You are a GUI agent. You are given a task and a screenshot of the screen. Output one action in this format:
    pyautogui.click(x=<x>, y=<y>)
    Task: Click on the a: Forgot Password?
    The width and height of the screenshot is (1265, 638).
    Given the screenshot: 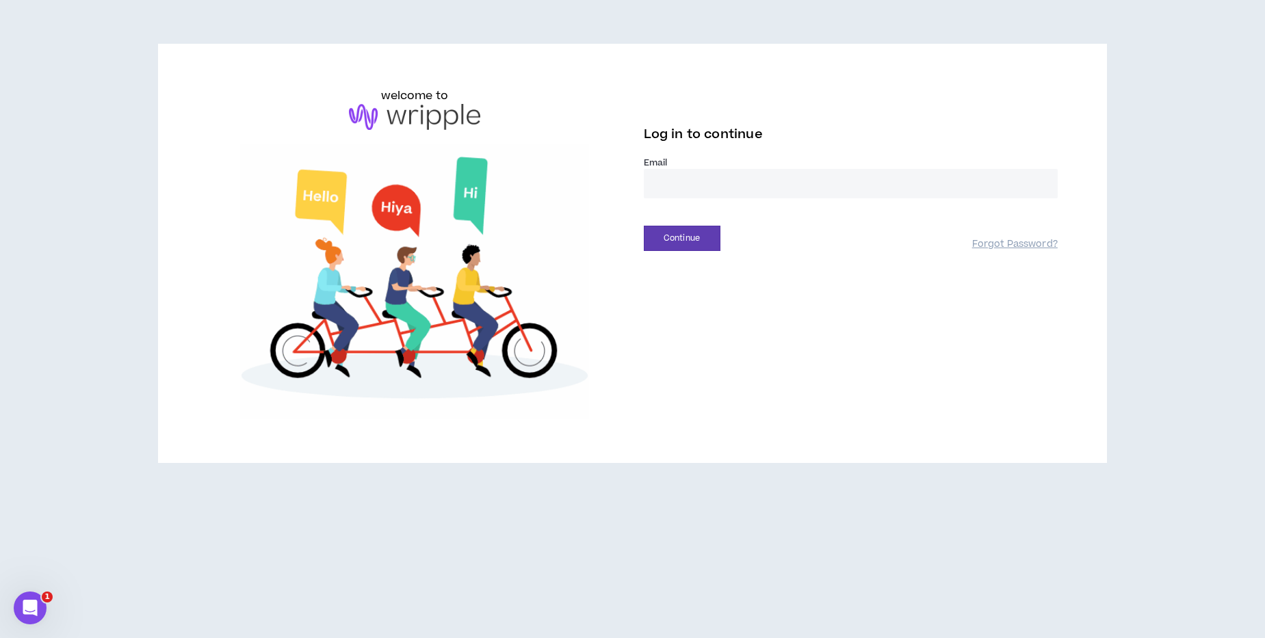 What is the action you would take?
    pyautogui.click(x=1014, y=244)
    